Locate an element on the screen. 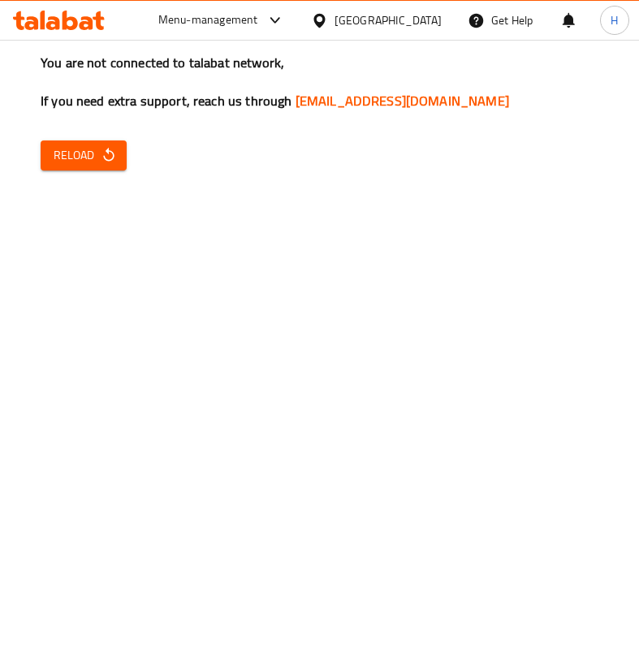 This screenshot has height=656, width=639. span: H is located at coordinates (614, 20).